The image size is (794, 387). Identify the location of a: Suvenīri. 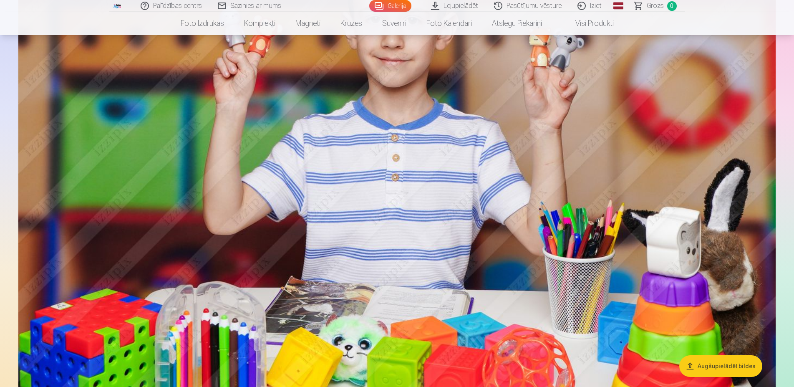
(394, 23).